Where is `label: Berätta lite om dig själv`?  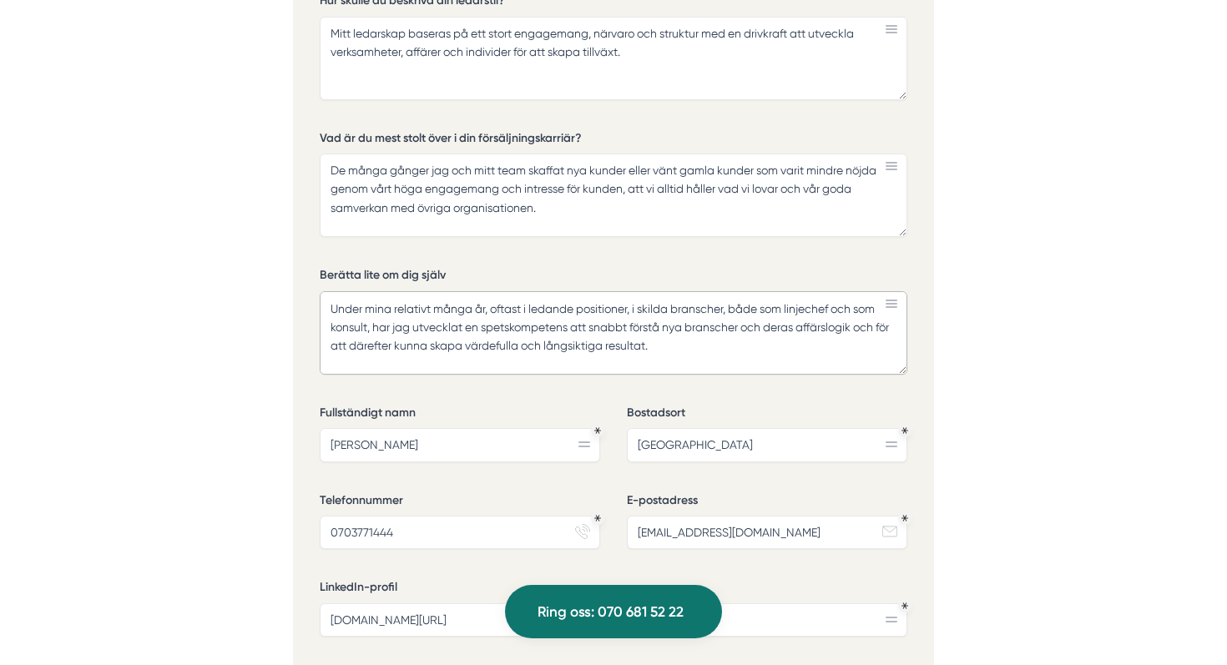
label: Berätta lite om dig själv is located at coordinates (614, 277).